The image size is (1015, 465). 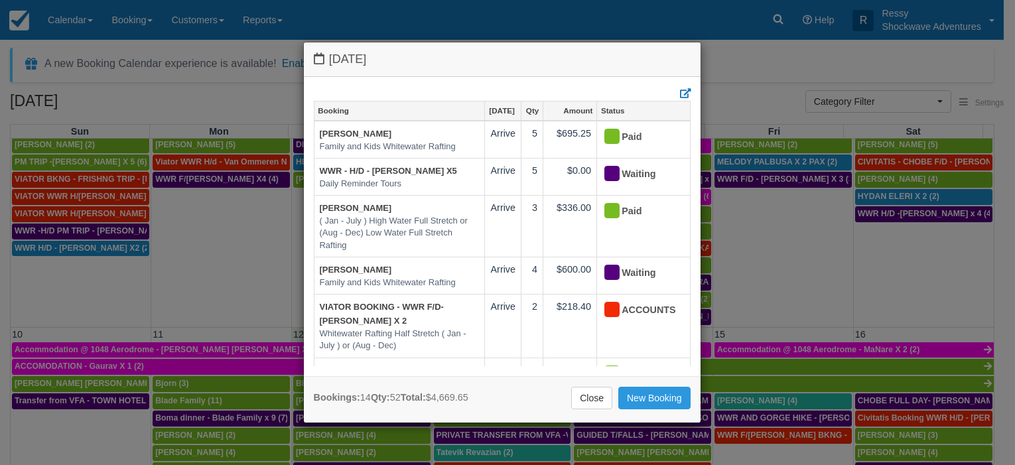 I want to click on strong: Bookings:, so click(x=337, y=397).